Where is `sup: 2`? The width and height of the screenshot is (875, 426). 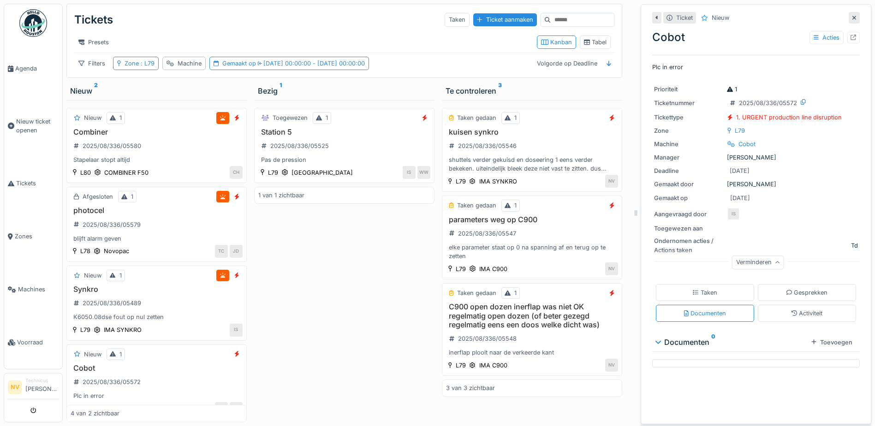 sup: 2 is located at coordinates (96, 91).